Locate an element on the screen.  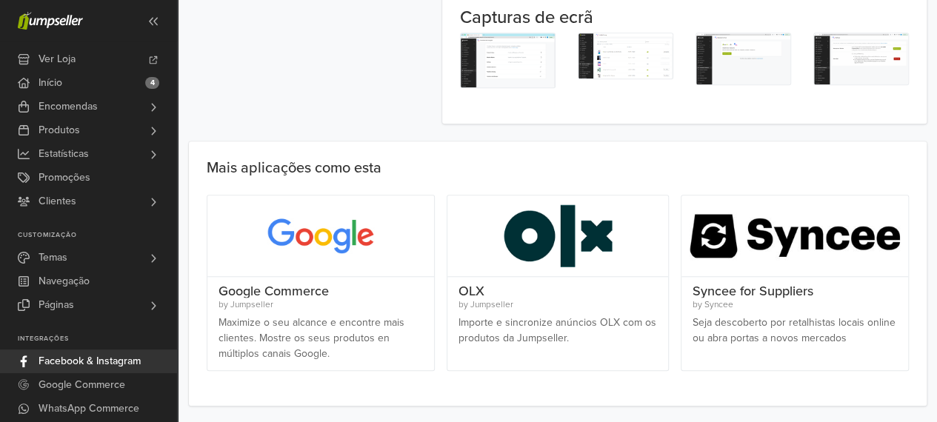
span: Páginas is located at coordinates (56, 305).